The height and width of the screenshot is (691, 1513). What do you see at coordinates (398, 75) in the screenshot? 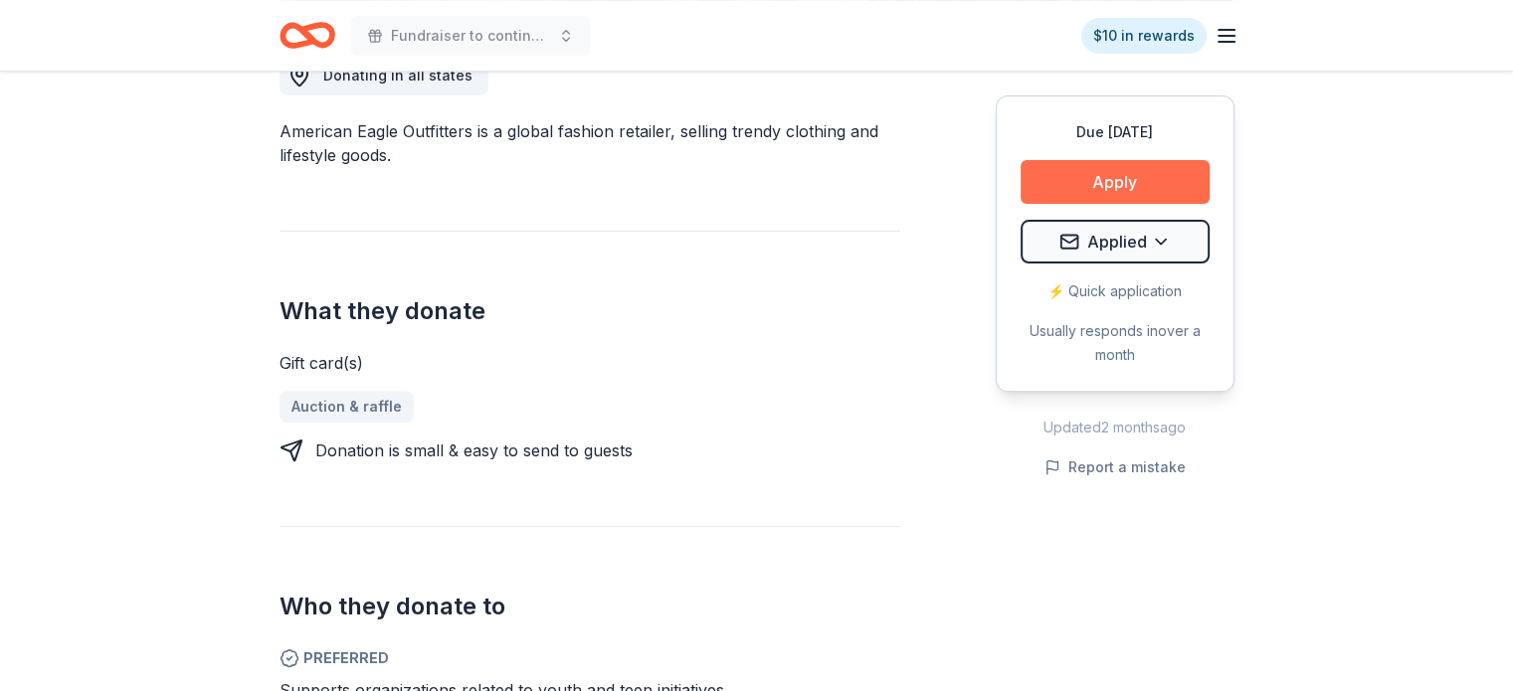
I see `span: Donating in all states` at bounding box center [398, 75].